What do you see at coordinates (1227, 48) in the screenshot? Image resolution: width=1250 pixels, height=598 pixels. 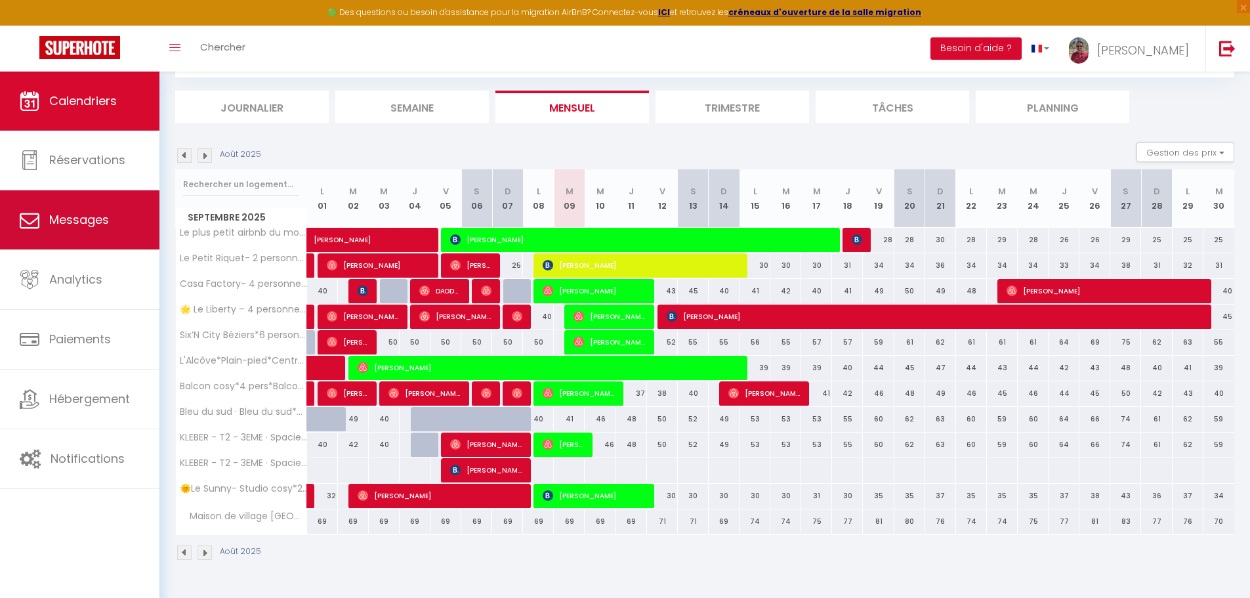 I see `img: logout` at bounding box center [1227, 48].